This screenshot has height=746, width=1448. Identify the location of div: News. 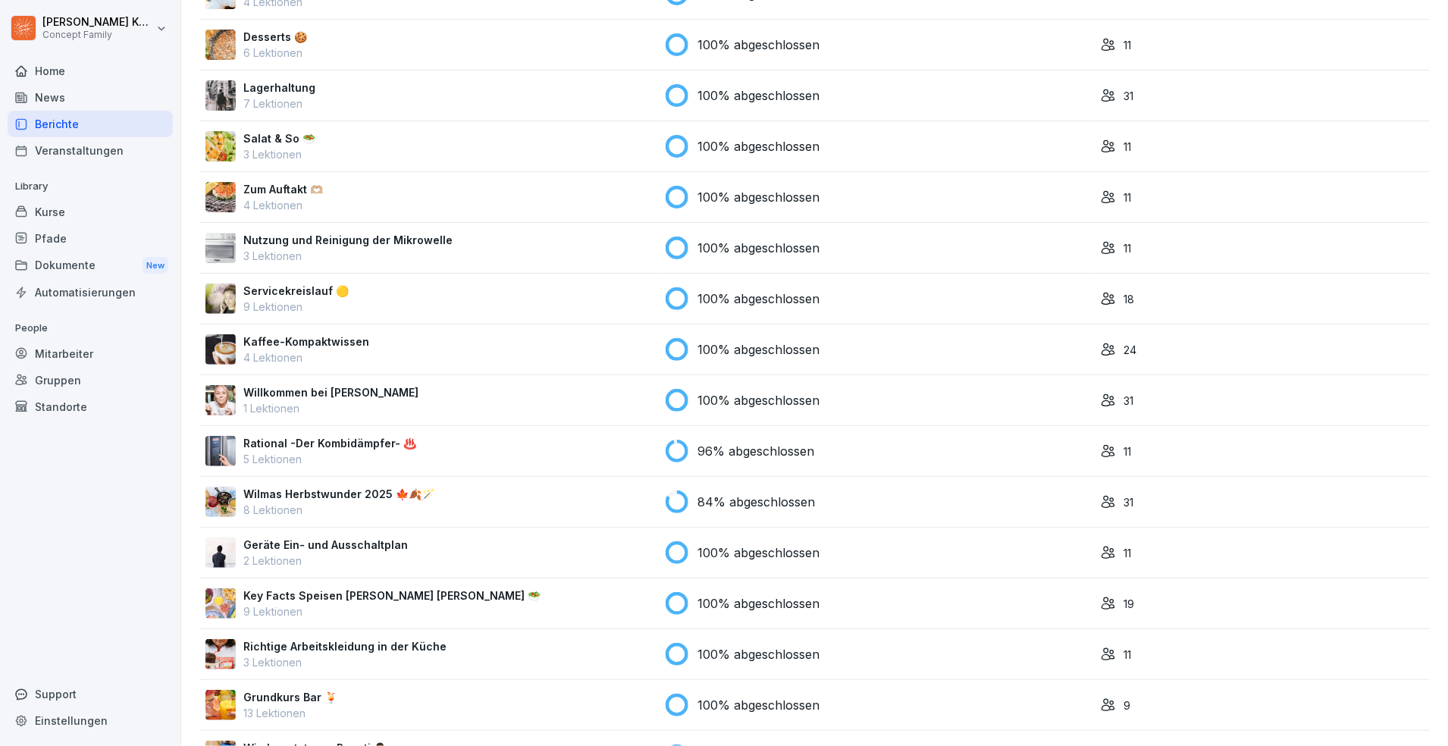
(90, 97).